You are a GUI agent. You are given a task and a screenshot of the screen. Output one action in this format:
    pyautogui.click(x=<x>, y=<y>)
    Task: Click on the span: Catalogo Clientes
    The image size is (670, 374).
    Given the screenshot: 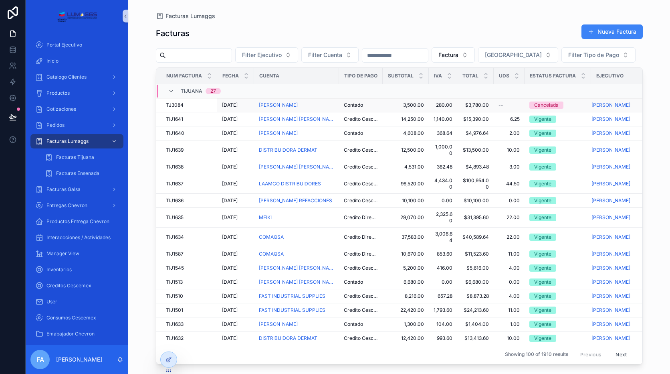 What is the action you would take?
    pyautogui.click(x=67, y=77)
    